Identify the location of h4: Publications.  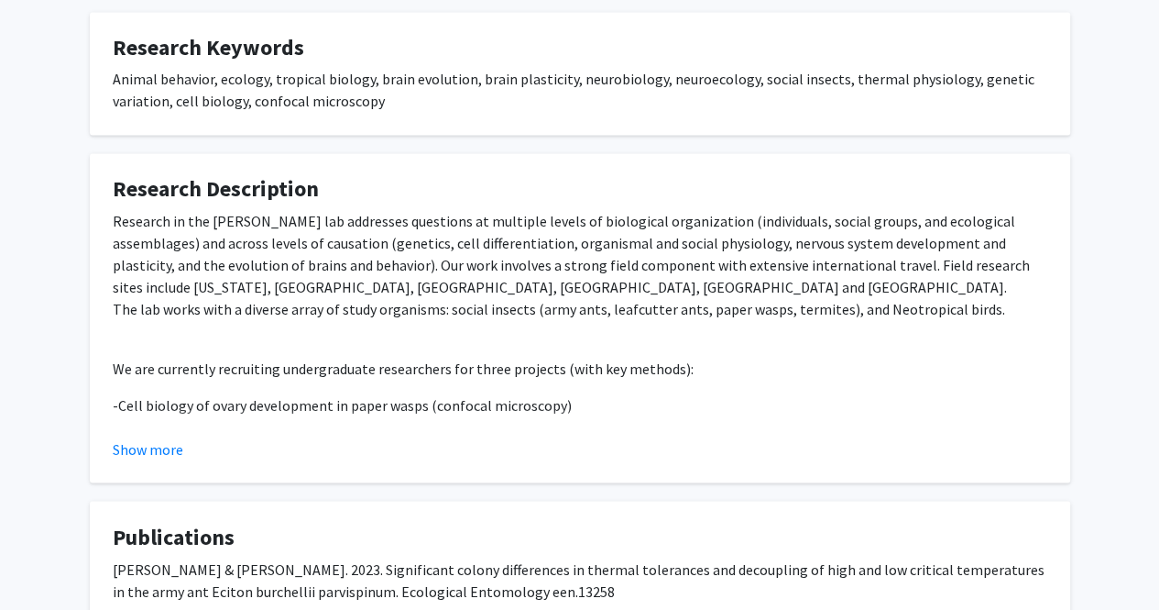
(580, 536).